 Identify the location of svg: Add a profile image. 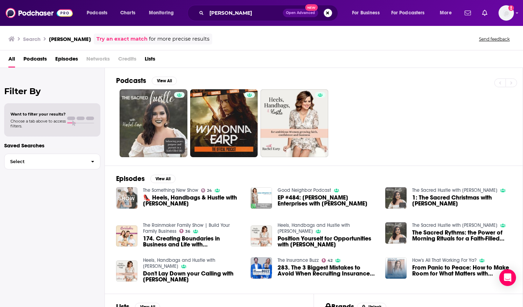
(511, 8).